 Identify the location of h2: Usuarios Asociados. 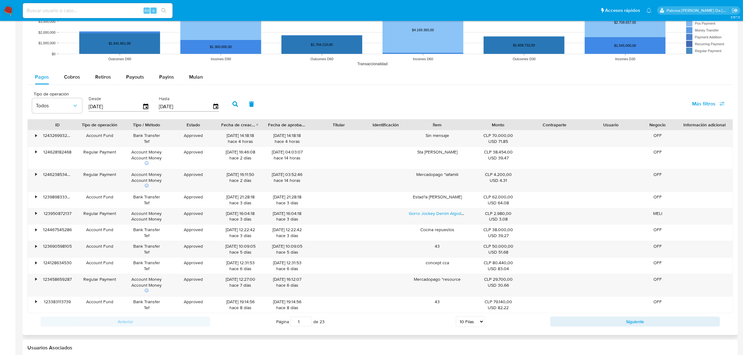
(380, 348).